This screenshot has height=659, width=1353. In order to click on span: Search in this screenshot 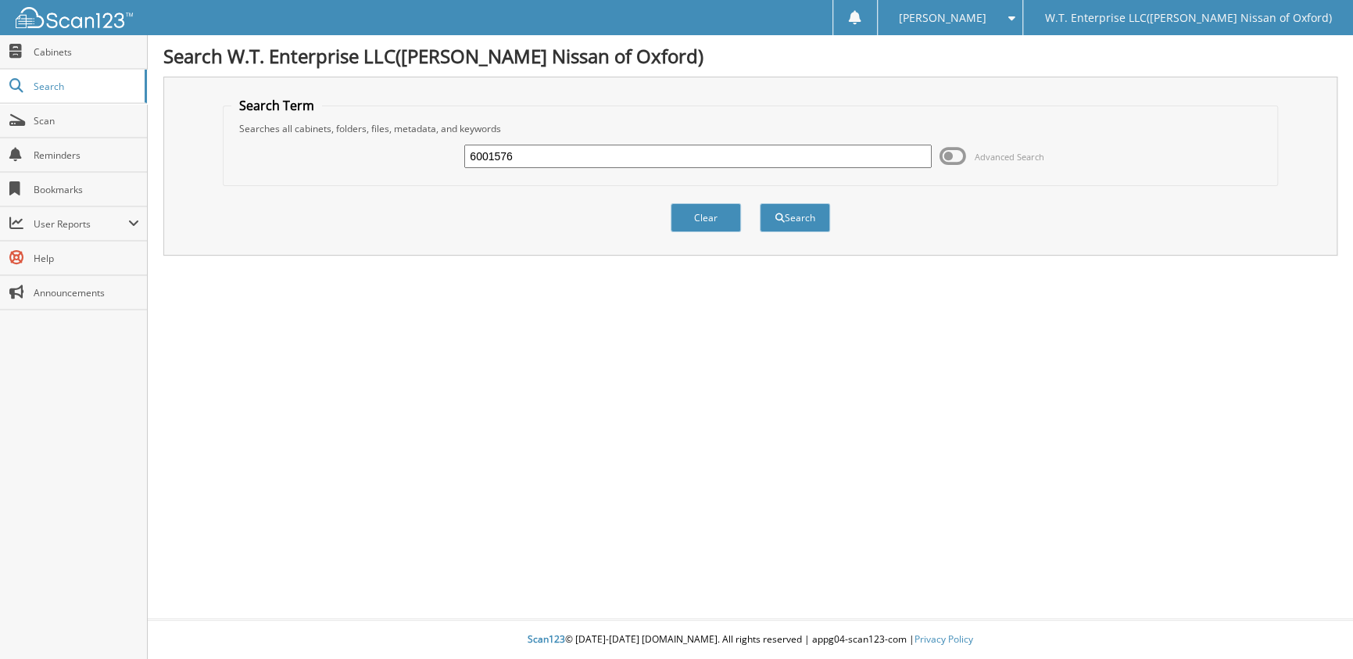, I will do `click(85, 86)`.